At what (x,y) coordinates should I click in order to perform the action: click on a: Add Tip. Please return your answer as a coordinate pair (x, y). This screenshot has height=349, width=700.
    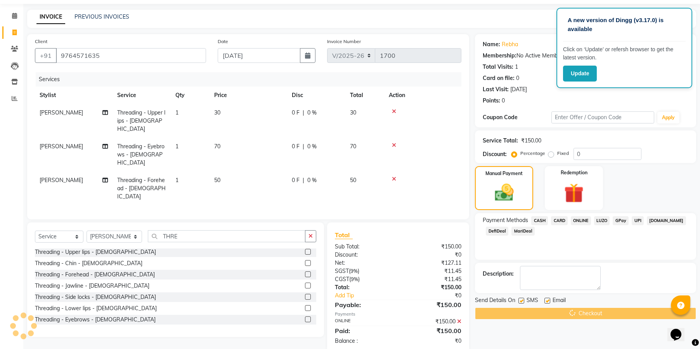
    Looking at the image, I should click on (369, 295).